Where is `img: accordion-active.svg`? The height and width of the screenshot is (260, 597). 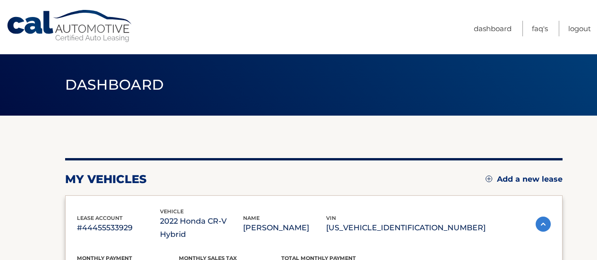
img: accordion-active.svg is located at coordinates (543, 224).